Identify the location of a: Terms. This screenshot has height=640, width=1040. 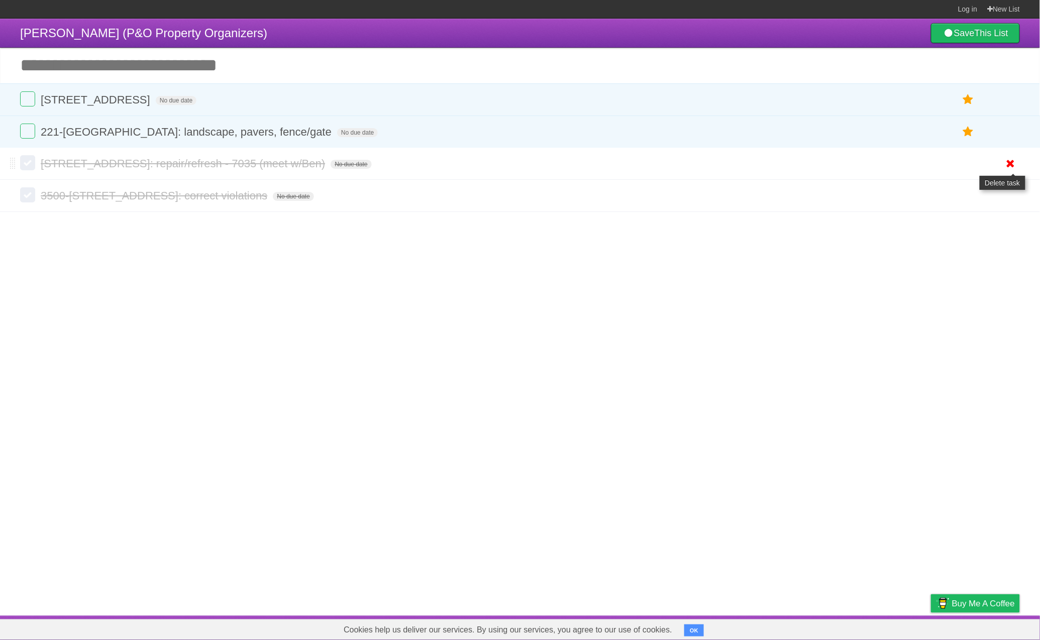
(895, 628).